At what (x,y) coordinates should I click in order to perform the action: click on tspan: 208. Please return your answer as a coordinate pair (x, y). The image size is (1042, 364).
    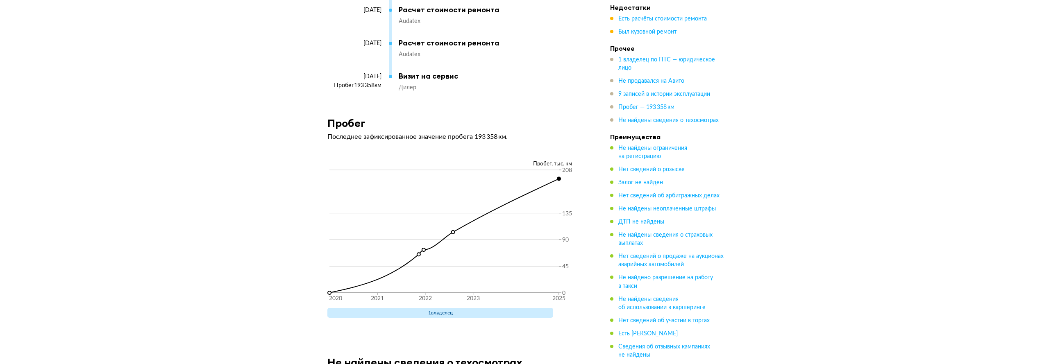
    Looking at the image, I should click on (567, 170).